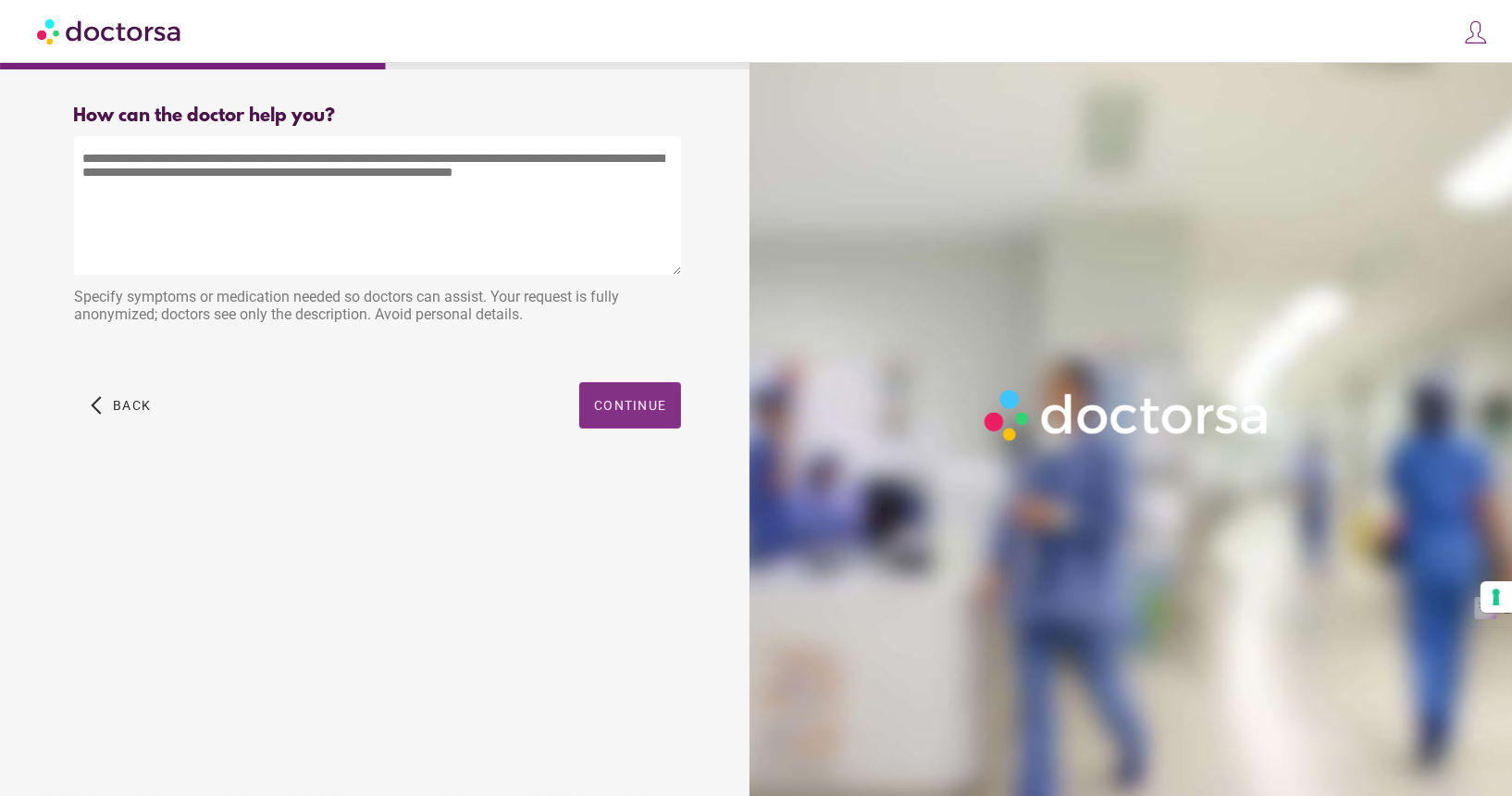  I want to click on span: Continue, so click(630, 405).